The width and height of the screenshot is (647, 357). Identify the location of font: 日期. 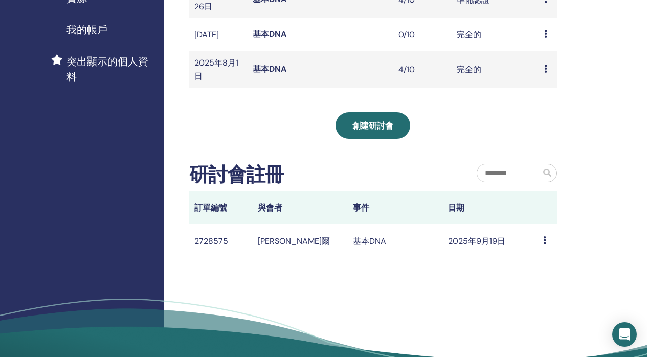
(456, 207).